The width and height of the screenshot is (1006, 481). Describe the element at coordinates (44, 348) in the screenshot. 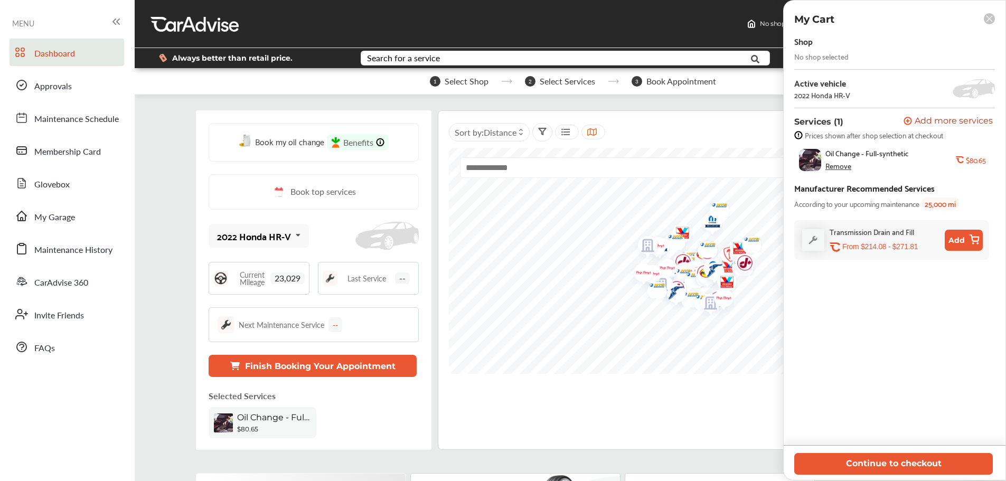

I see `span: FAQs` at that location.